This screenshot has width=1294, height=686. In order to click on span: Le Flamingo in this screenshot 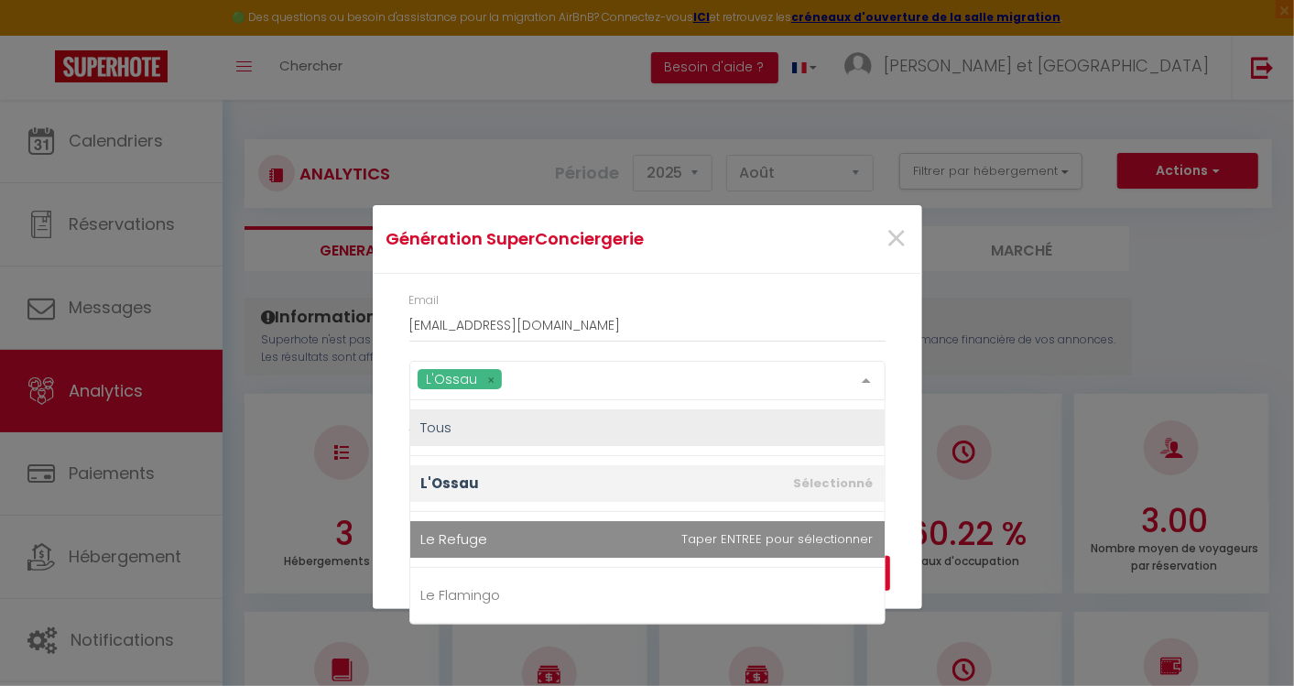, I will do `click(461, 594)`.